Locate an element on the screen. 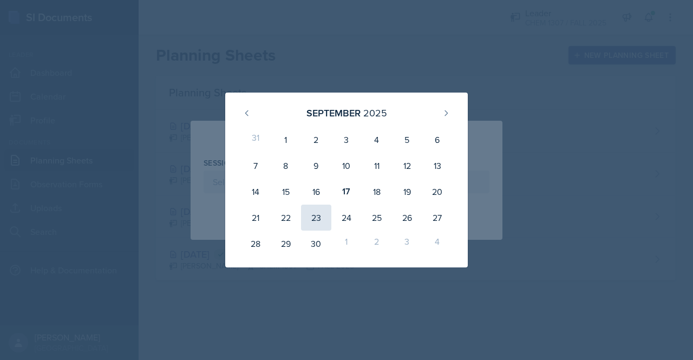 The height and width of the screenshot is (360, 693). div: 31 is located at coordinates (255, 140).